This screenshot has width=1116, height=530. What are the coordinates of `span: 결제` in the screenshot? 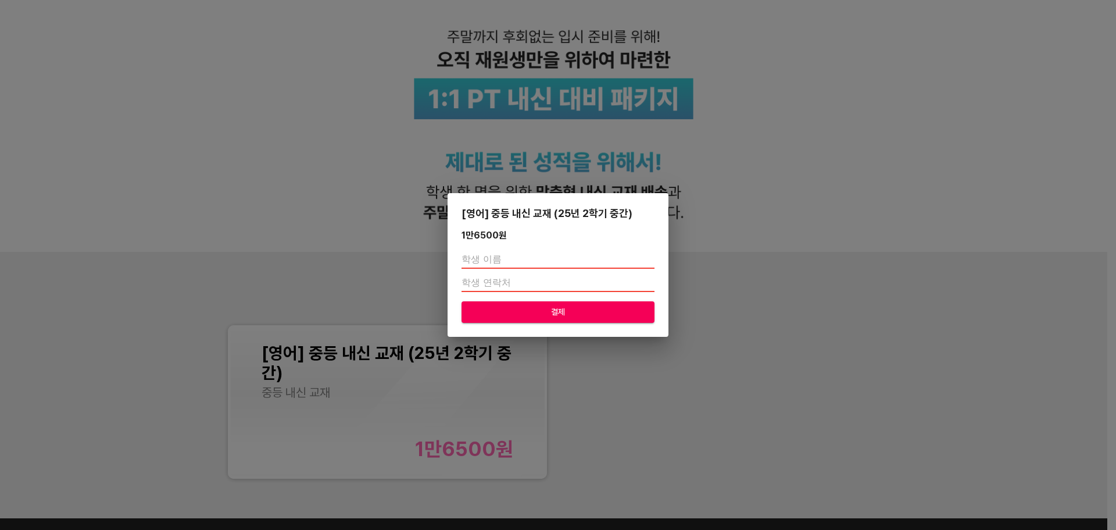 It's located at (558, 312).